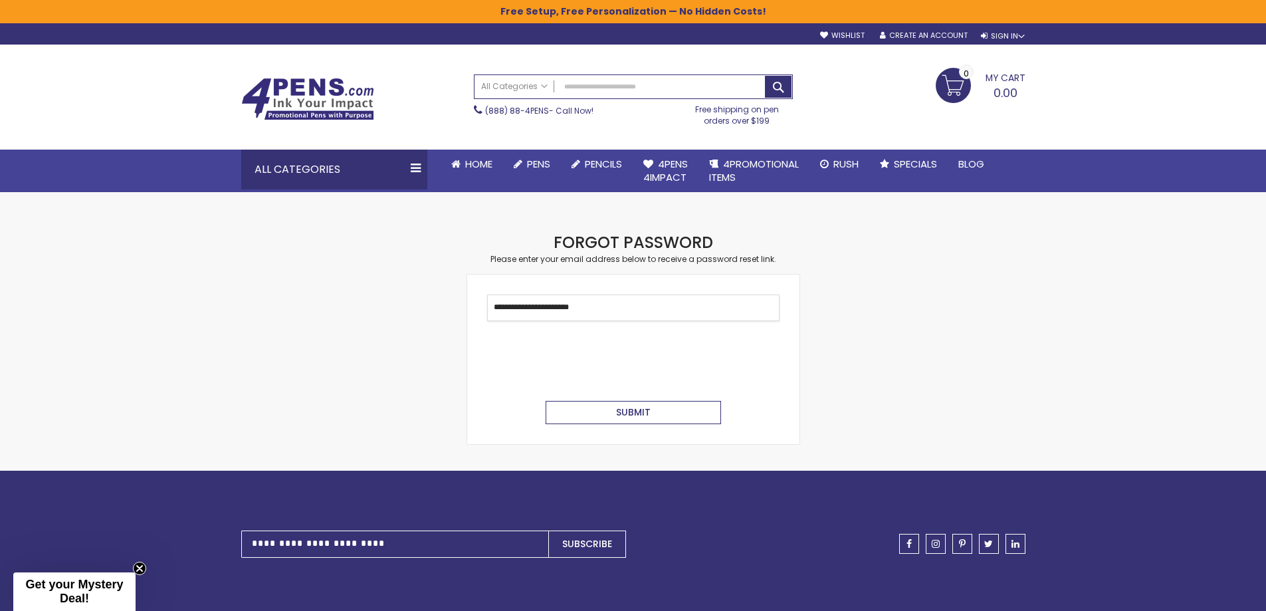 The height and width of the screenshot is (611, 1266). Describe the element at coordinates (971, 163) in the screenshot. I see `span: Blog` at that location.